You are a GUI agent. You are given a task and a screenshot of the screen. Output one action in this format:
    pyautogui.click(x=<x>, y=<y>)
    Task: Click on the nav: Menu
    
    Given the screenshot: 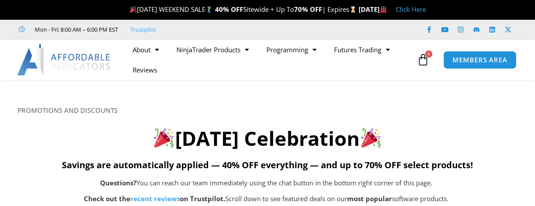 What is the action you would take?
    pyautogui.click(x=269, y=60)
    